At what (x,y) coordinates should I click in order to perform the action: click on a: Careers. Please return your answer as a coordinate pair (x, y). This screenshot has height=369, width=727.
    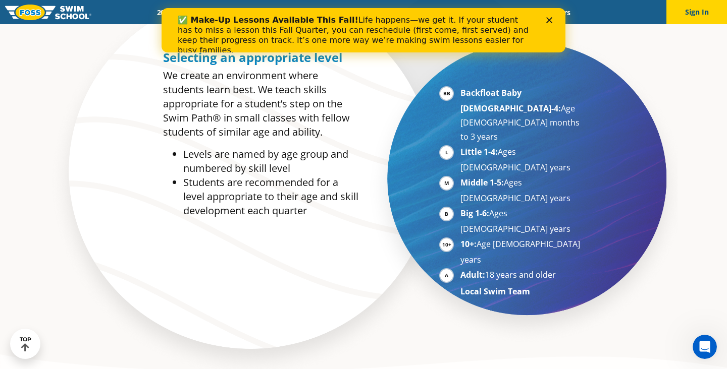
    Looking at the image, I should click on (558, 12).